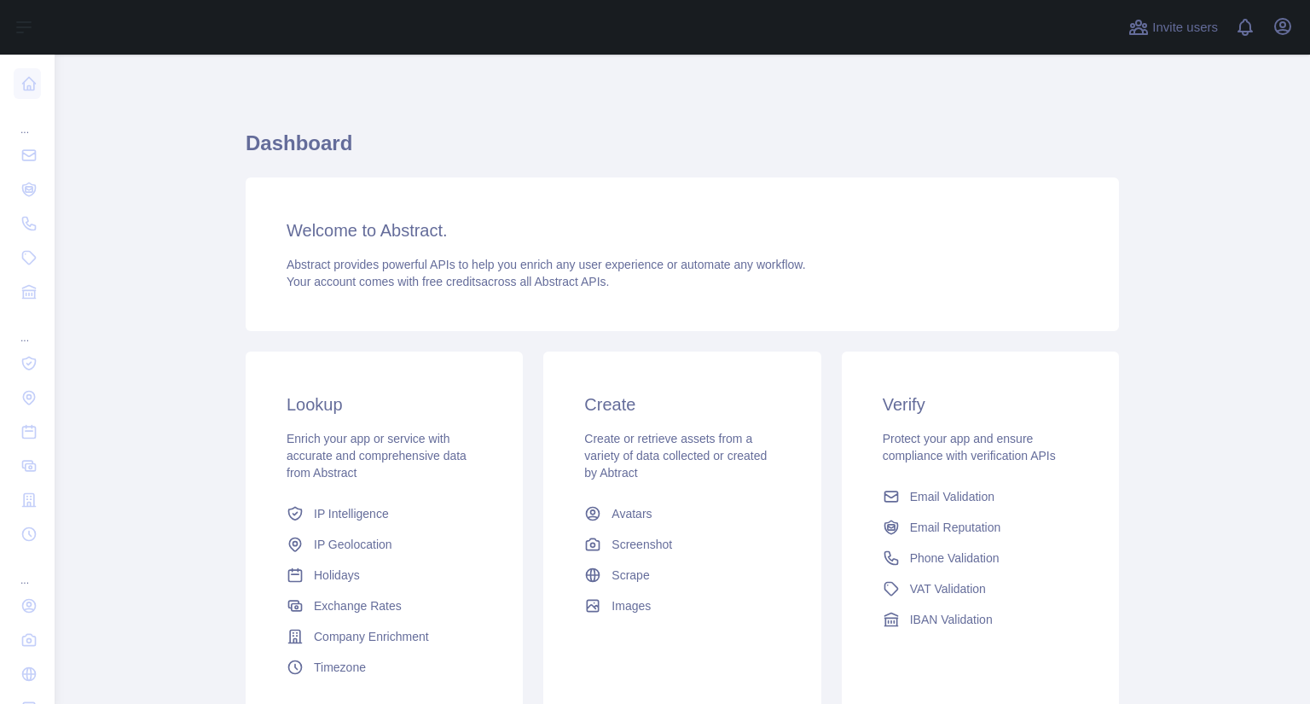 The image size is (1310, 704). What do you see at coordinates (384, 404) in the screenshot?
I see `h3: Lookup` at bounding box center [384, 404].